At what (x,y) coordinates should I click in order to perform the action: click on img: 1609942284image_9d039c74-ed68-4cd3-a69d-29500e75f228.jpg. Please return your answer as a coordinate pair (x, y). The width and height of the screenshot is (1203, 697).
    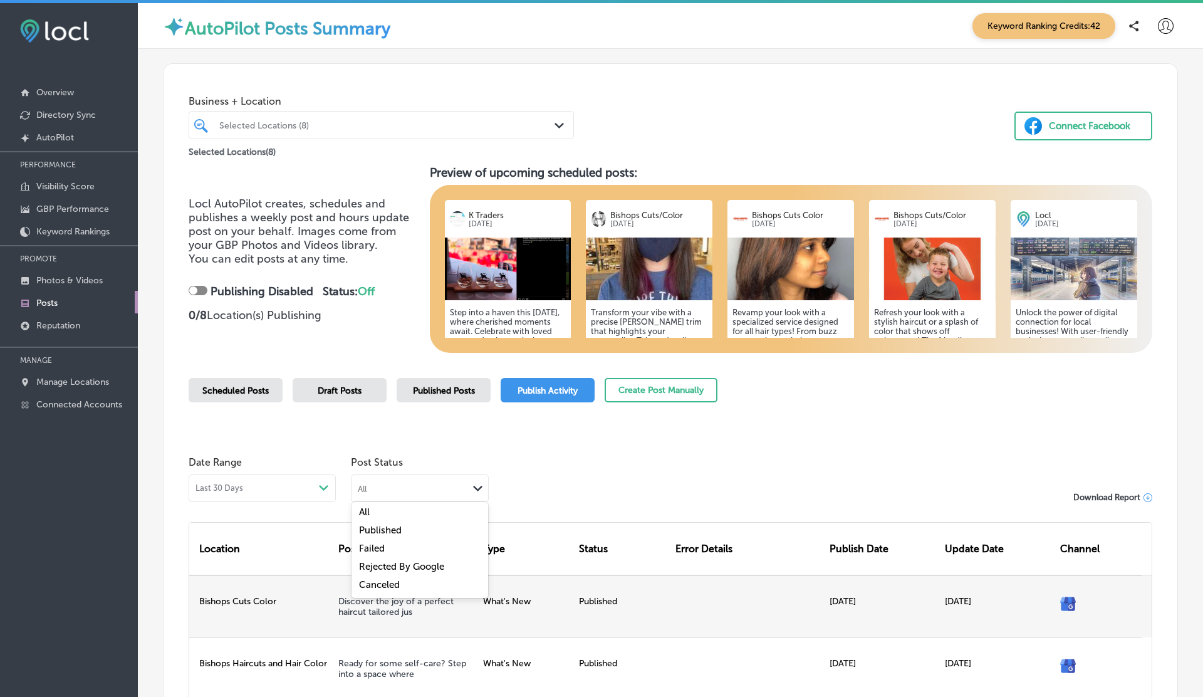
    Looking at the image, I should click on (649, 269).